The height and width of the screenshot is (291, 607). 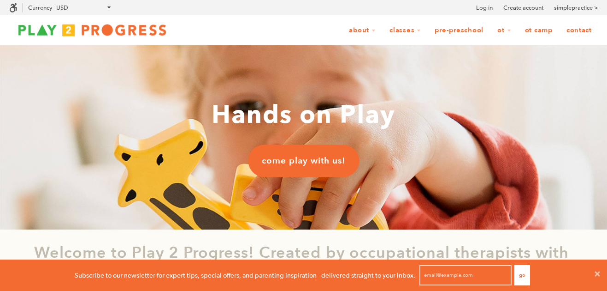 I want to click on a: Log in, so click(x=485, y=8).